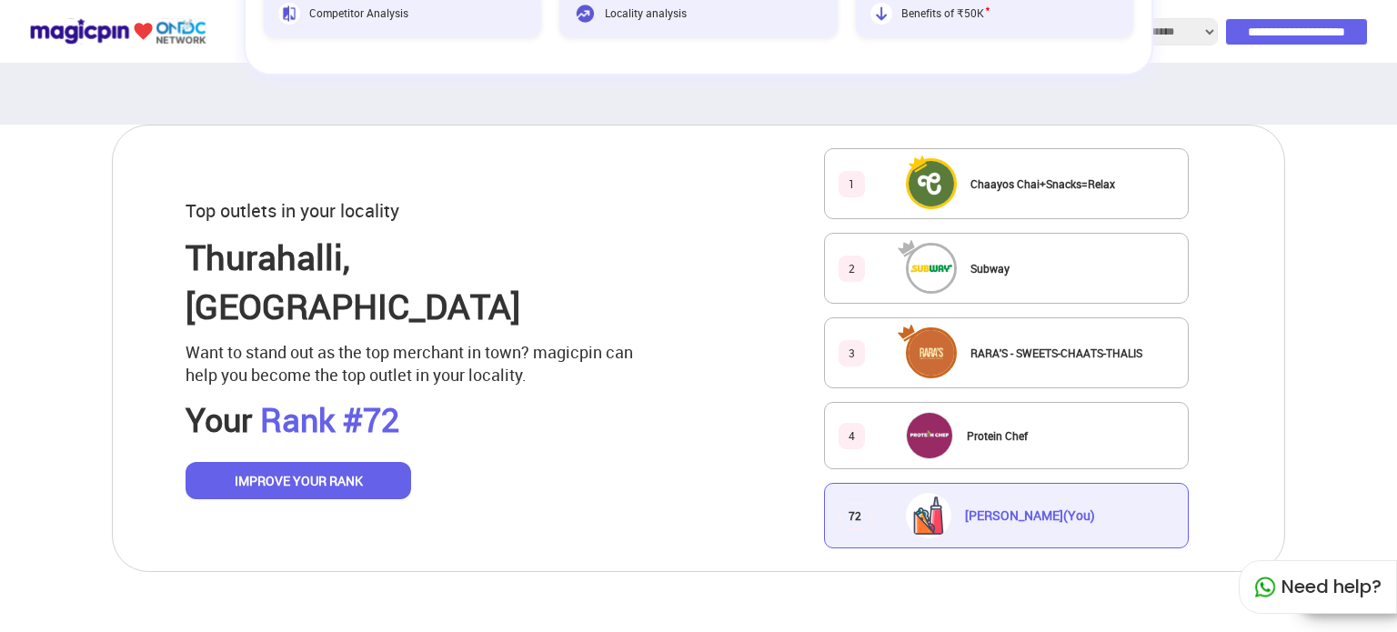 The height and width of the screenshot is (632, 1397). What do you see at coordinates (931, 353) in the screenshot?
I see `img: RARA'S - SWEETS-CHAATS-THALIS` at bounding box center [931, 353].